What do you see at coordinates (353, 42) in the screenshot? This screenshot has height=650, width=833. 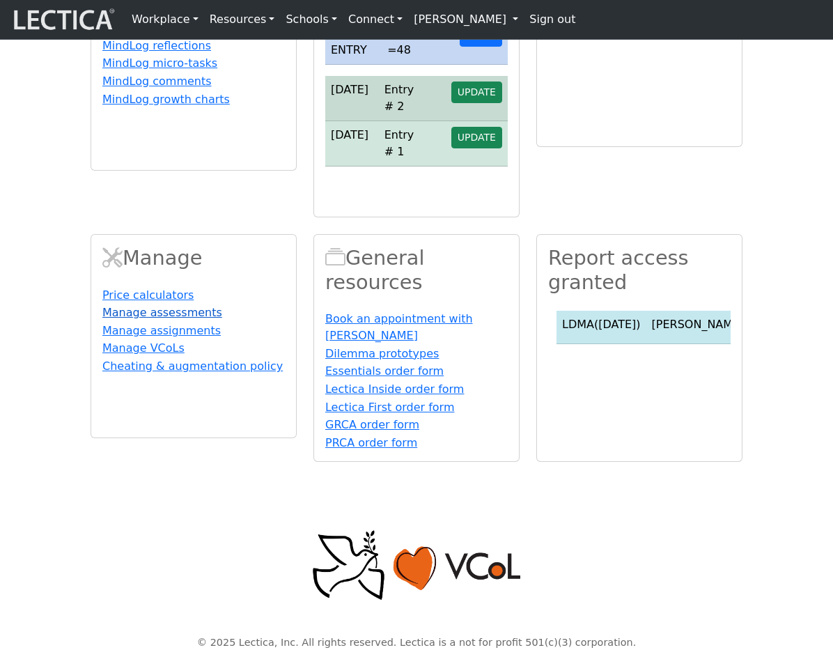 I see `td: NEW ENTRY` at bounding box center [353, 42].